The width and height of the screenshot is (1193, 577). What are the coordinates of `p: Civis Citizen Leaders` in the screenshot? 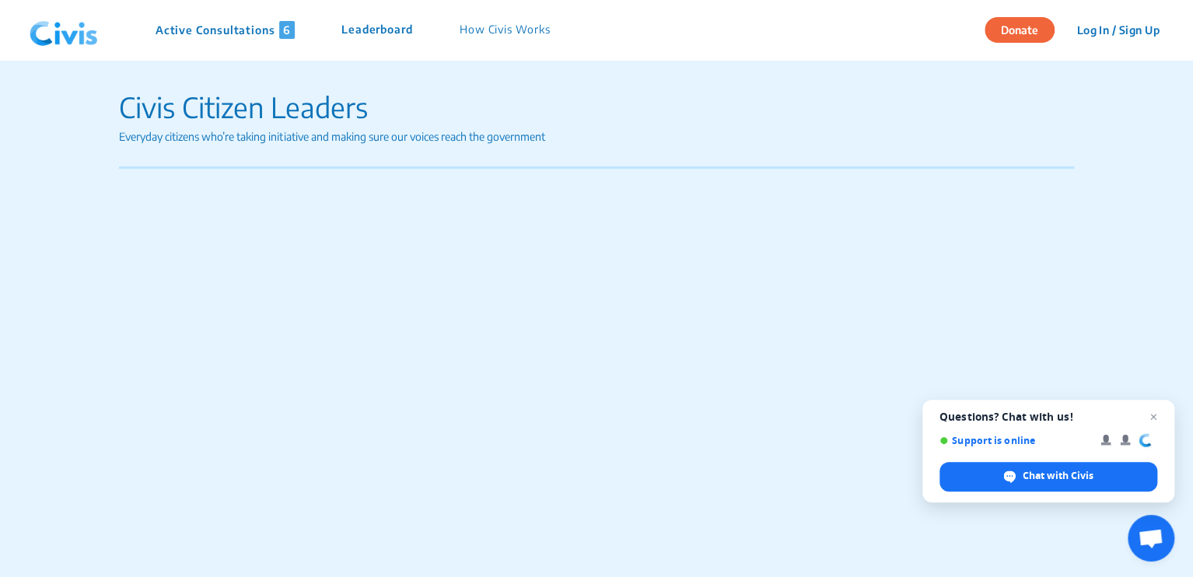 It's located at (331, 107).